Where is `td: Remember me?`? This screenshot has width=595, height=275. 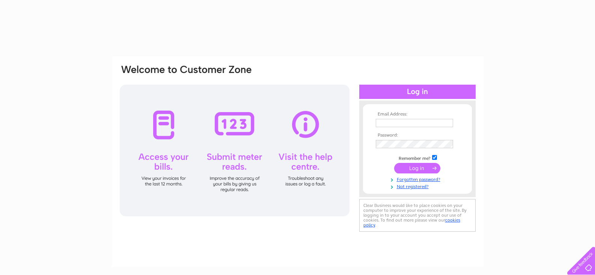 td: Remember me? is located at coordinates (418, 157).